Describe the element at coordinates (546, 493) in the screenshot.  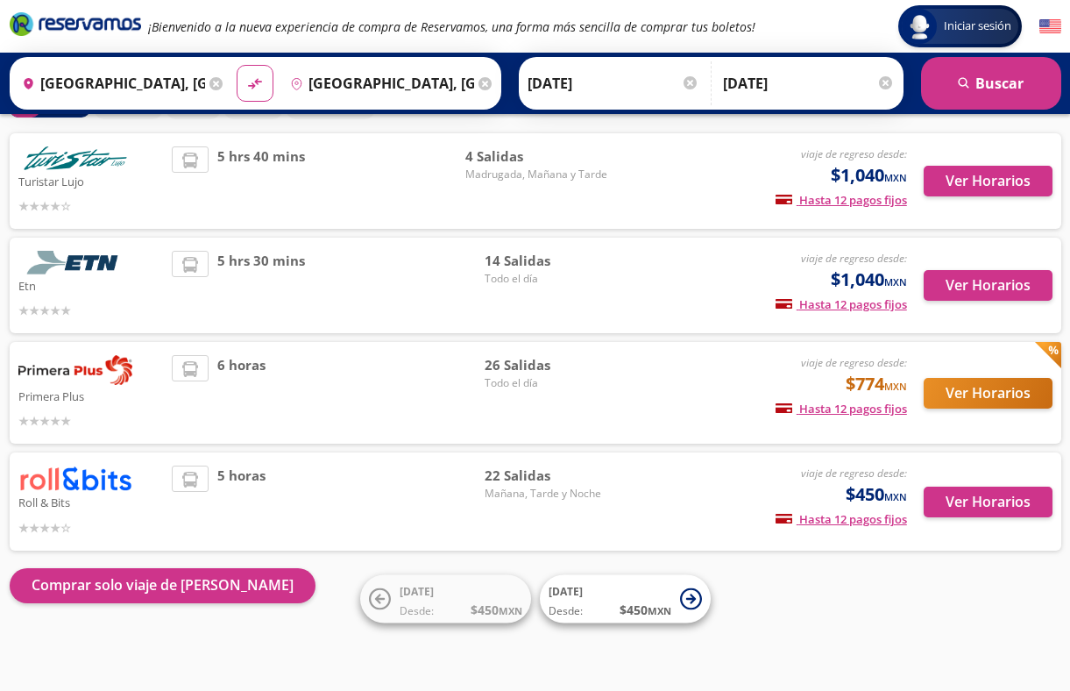
I see `span: Mañana, Tarde y Noche` at that location.